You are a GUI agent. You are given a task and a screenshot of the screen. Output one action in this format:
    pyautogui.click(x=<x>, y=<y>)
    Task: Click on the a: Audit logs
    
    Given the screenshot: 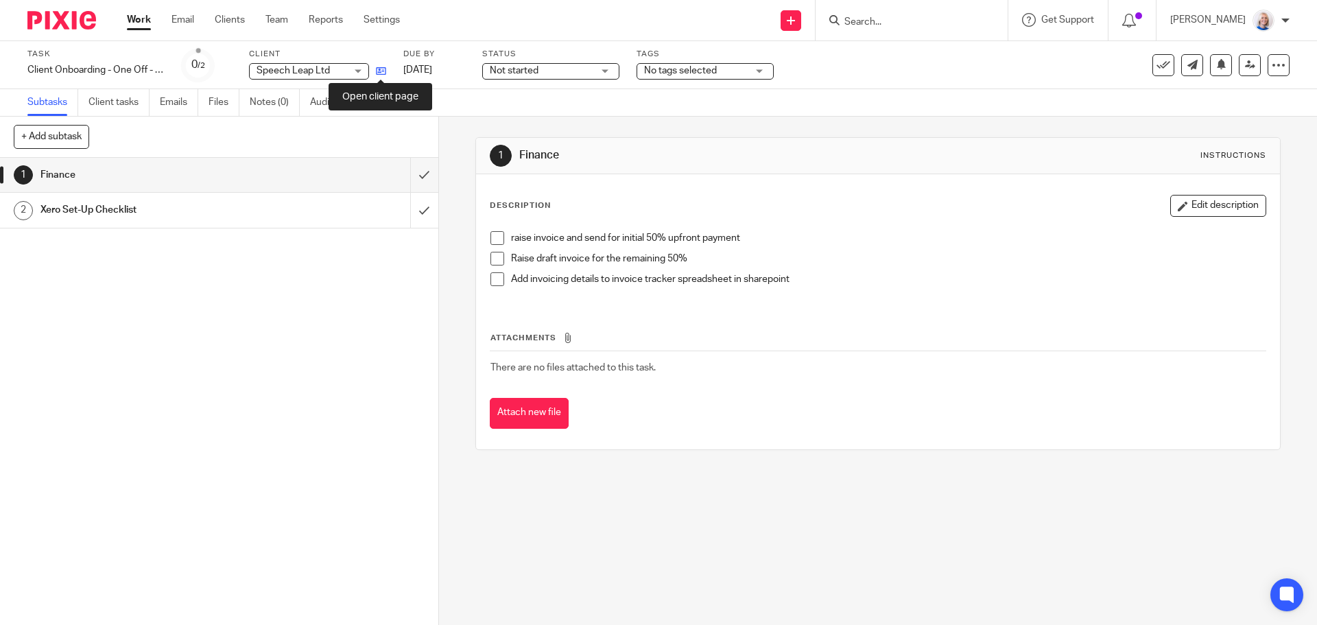 What is the action you would take?
    pyautogui.click(x=336, y=102)
    